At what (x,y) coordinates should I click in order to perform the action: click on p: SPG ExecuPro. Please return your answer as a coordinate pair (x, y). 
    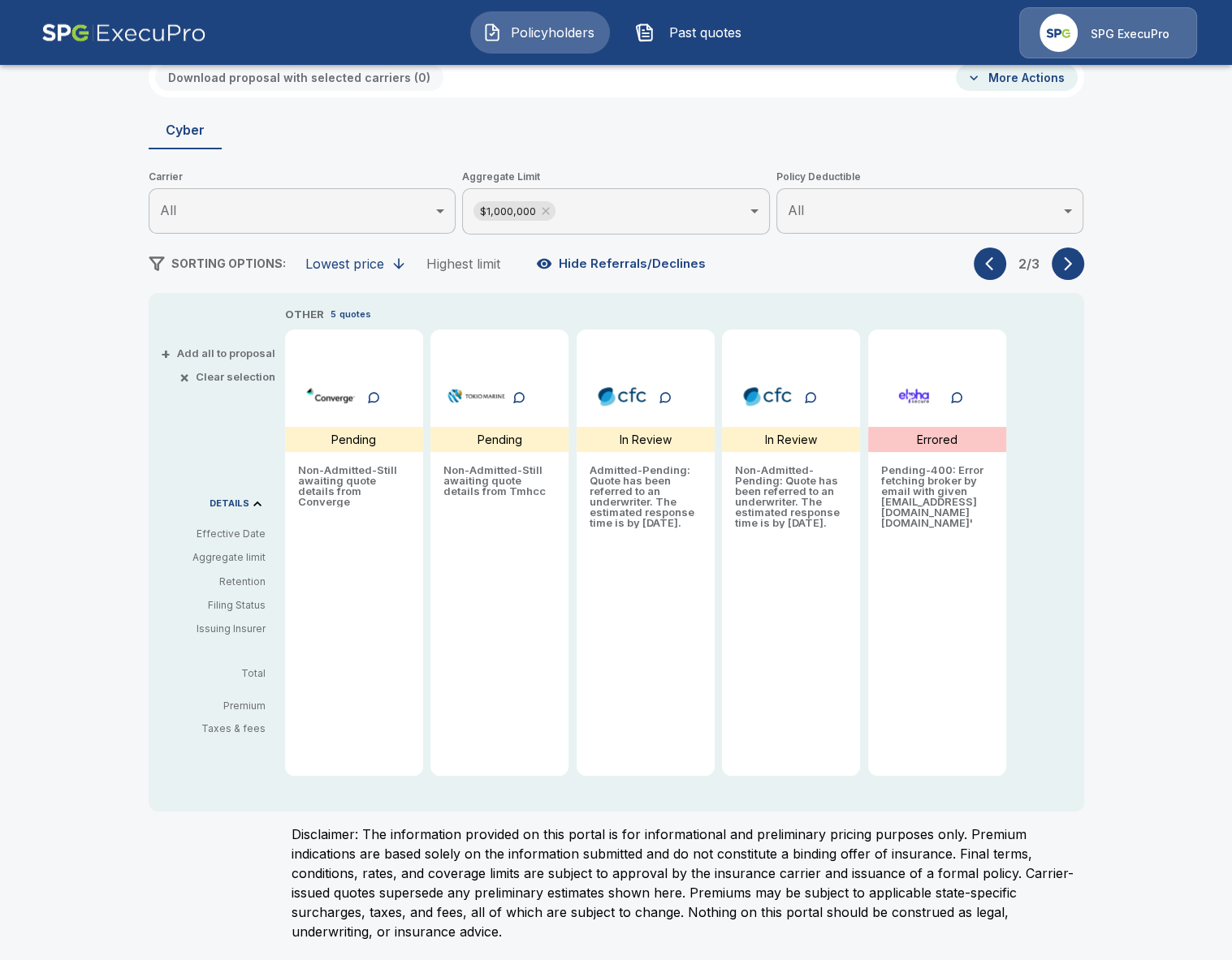
    Looking at the image, I should click on (1130, 34).